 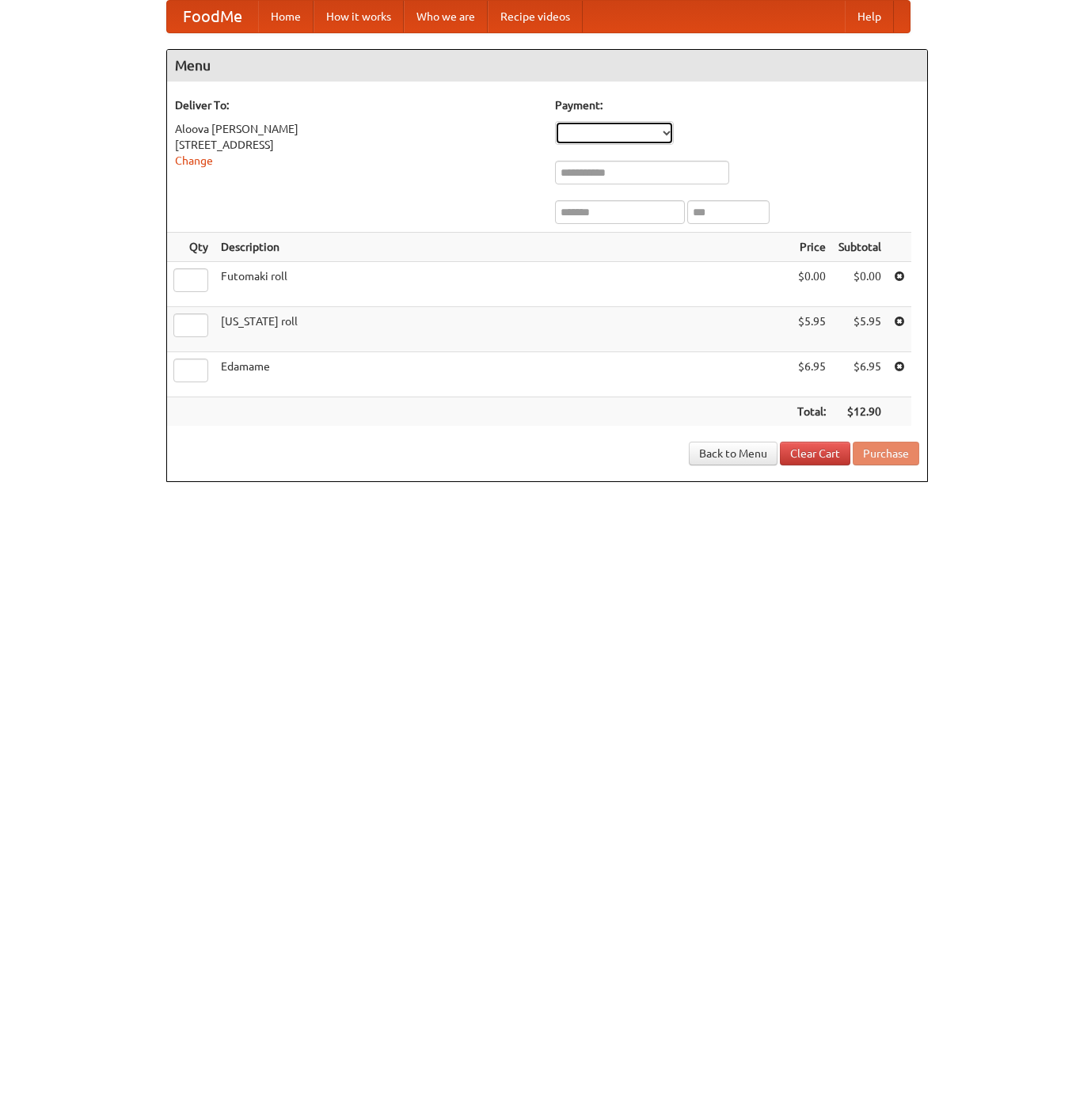 What do you see at coordinates (445, 16) in the screenshot?
I see `a: Who we are` at bounding box center [445, 16].